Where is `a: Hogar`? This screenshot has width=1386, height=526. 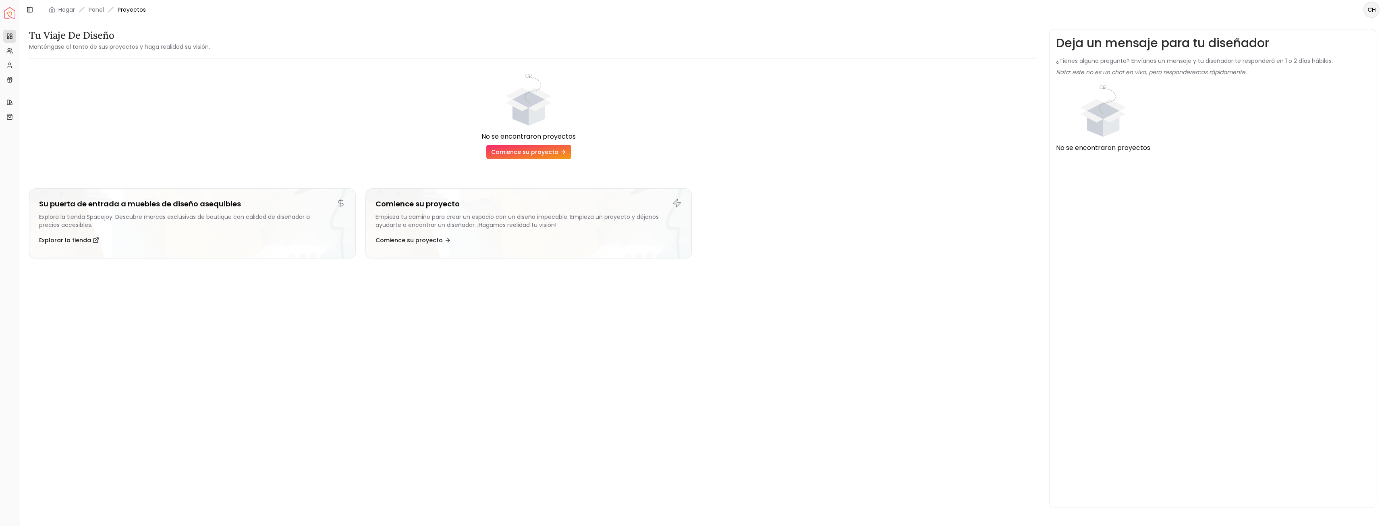
a: Hogar is located at coordinates (66, 10).